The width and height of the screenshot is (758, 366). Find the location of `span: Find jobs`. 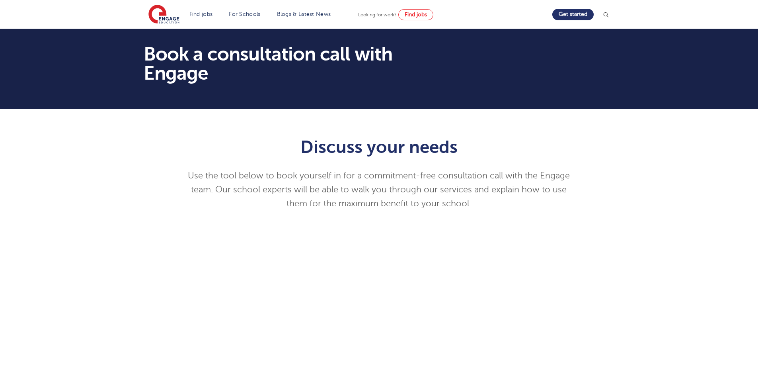

span: Find jobs is located at coordinates (416, 14).